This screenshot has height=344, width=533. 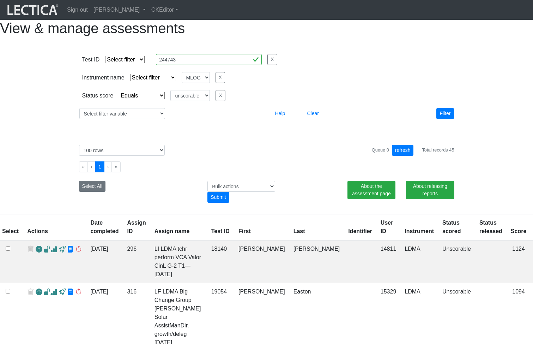 What do you see at coordinates (136, 227) in the screenshot?
I see `th: Assign ID` at bounding box center [136, 227].